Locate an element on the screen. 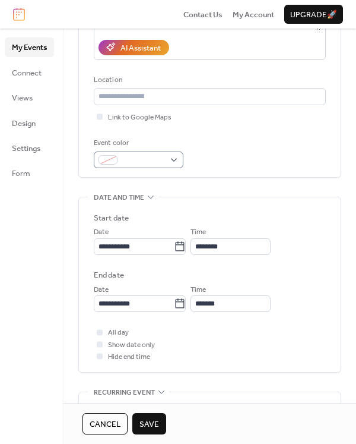 The width and height of the screenshot is (356, 444). img: logo is located at coordinates (19, 14).